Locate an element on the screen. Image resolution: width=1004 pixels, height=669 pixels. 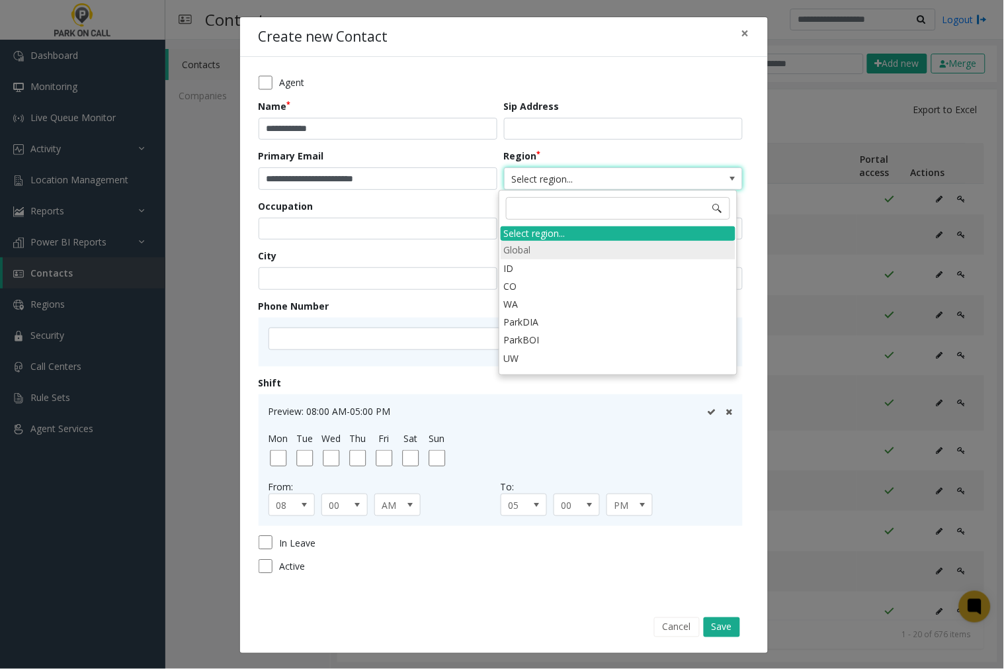
label: Wed is located at coordinates (331, 438).